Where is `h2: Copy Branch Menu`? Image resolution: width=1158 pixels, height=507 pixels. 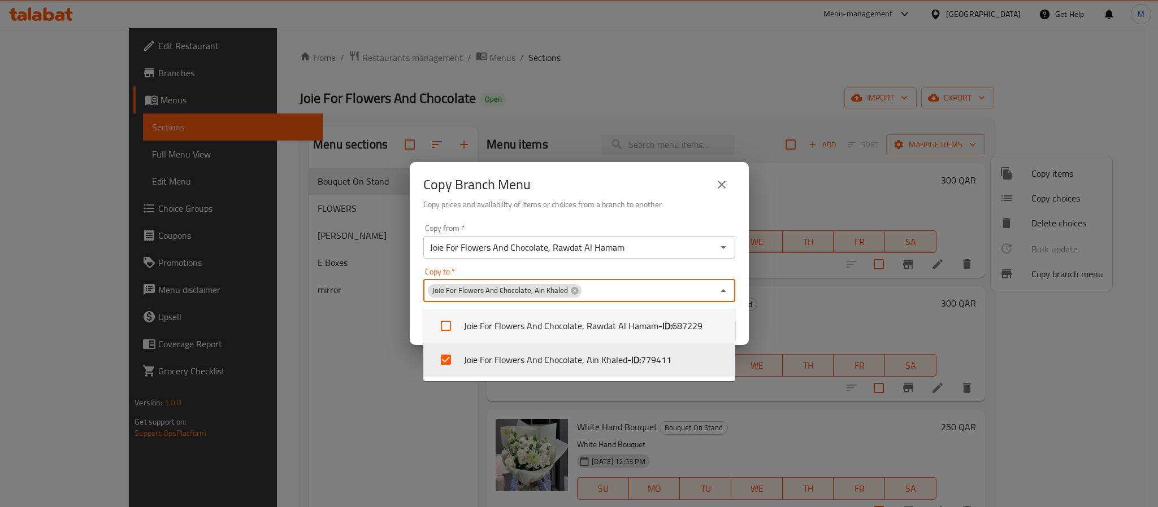
h2: Copy Branch Menu is located at coordinates (477, 185).